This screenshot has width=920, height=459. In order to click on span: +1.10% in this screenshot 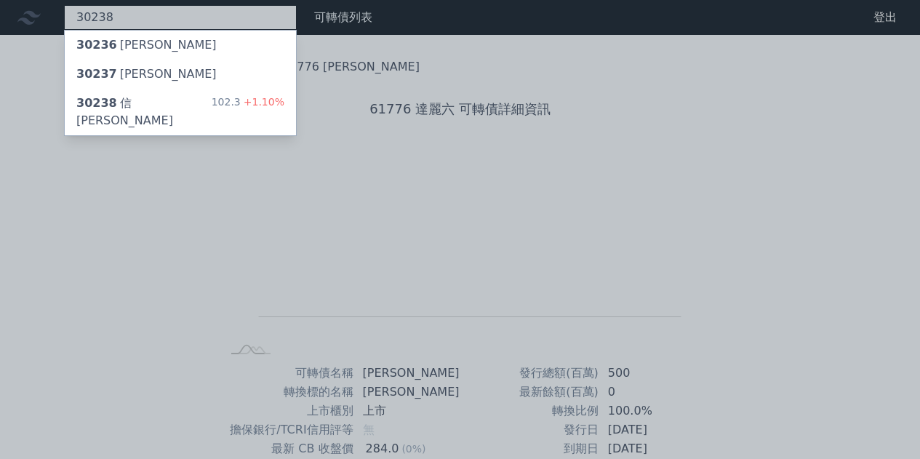, I will do `click(262, 102)`.